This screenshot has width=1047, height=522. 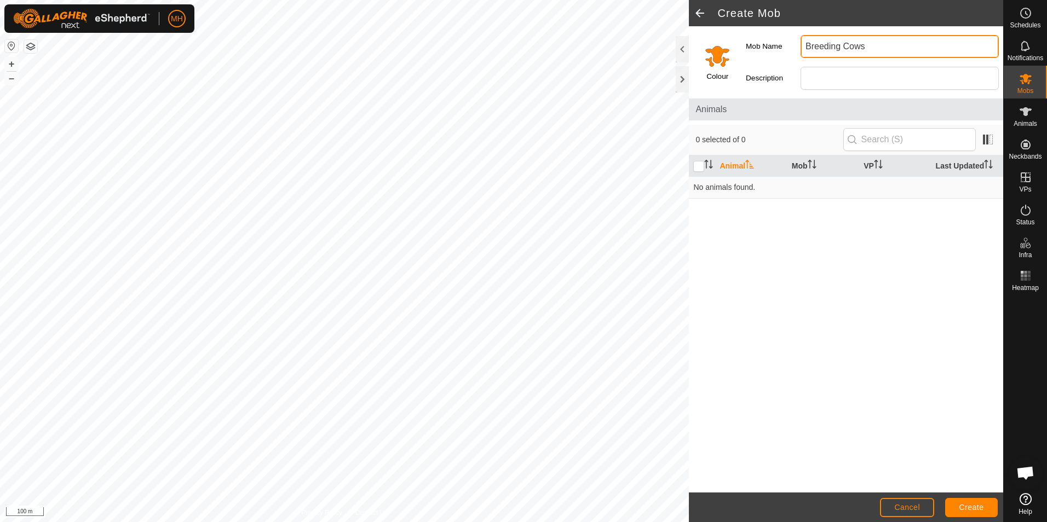 What do you see at coordinates (860, 13) in the screenshot?
I see `h2: Create Mob` at bounding box center [860, 13].